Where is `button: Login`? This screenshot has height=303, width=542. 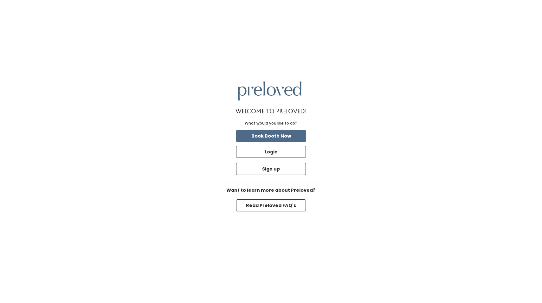 button: Login is located at coordinates (271, 152).